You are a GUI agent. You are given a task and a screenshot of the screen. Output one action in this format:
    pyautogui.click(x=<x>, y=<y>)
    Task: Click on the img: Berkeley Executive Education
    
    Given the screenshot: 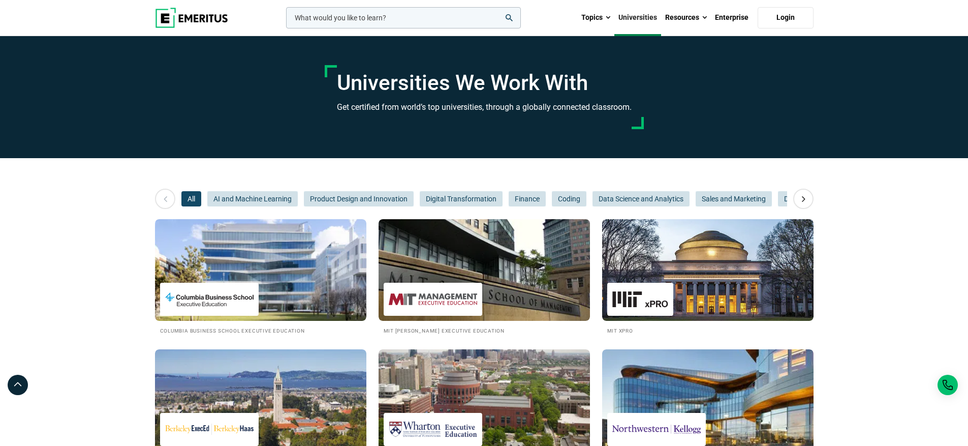 What is the action you would take?
    pyautogui.click(x=209, y=429)
    